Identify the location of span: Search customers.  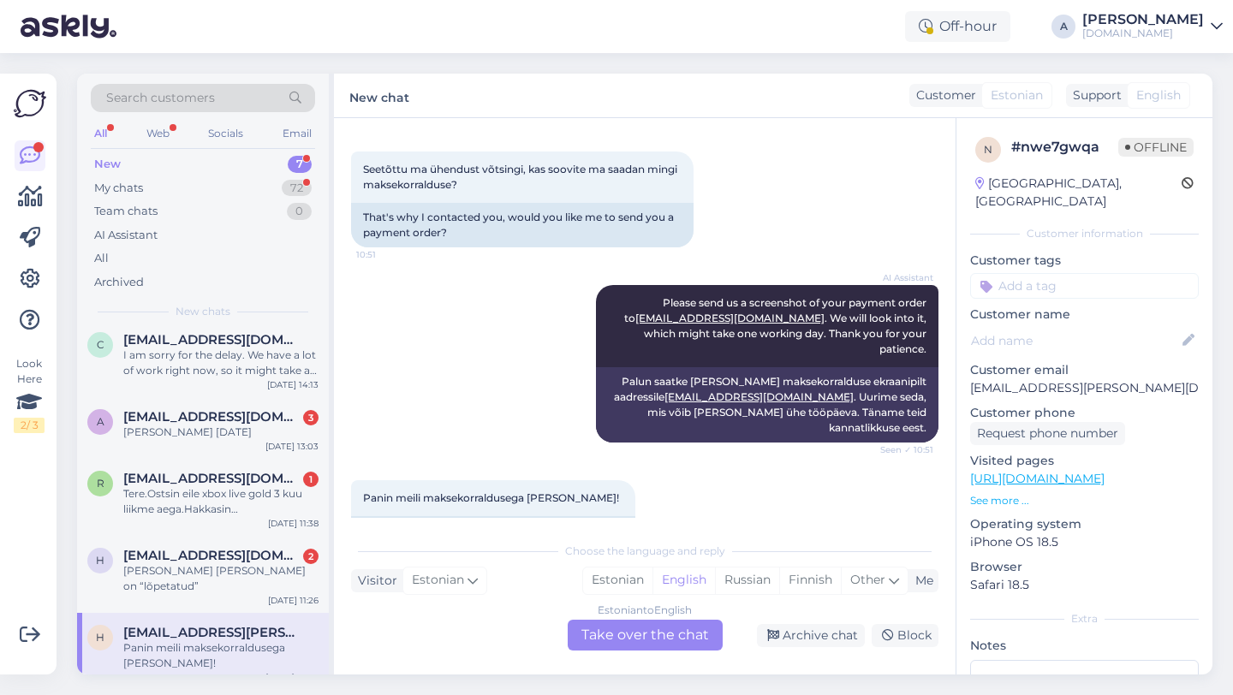
(160, 98).